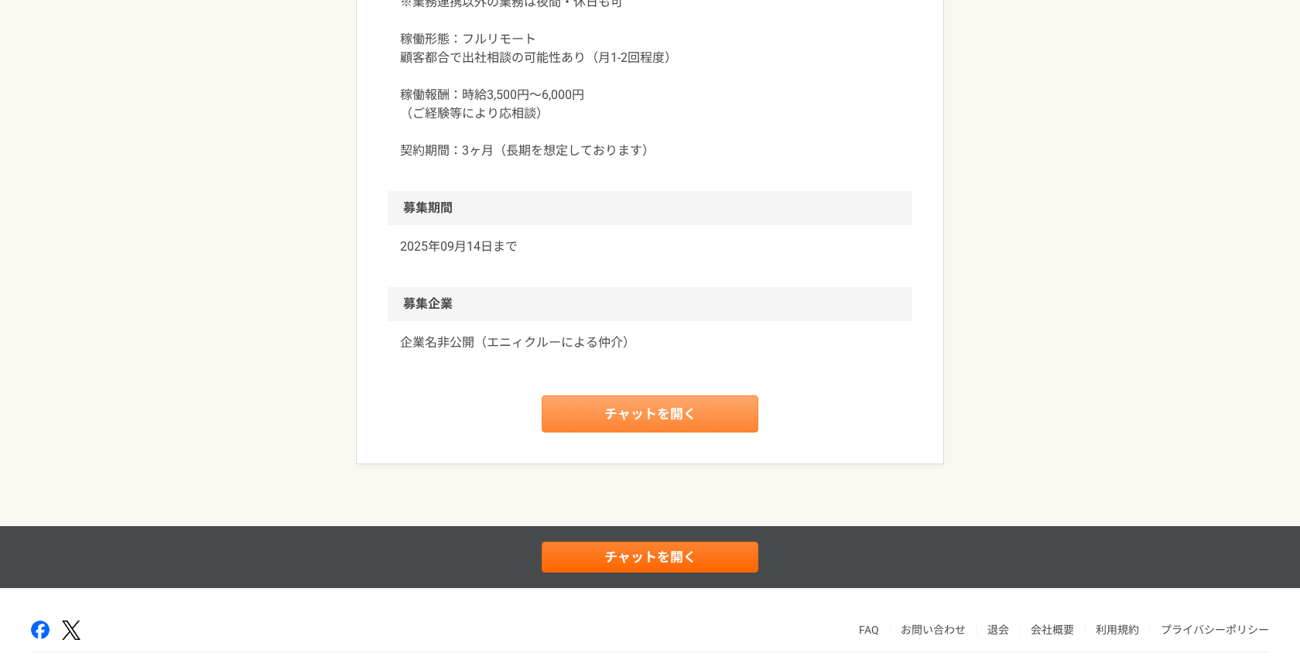  I want to click on a: FAQ, so click(869, 630).